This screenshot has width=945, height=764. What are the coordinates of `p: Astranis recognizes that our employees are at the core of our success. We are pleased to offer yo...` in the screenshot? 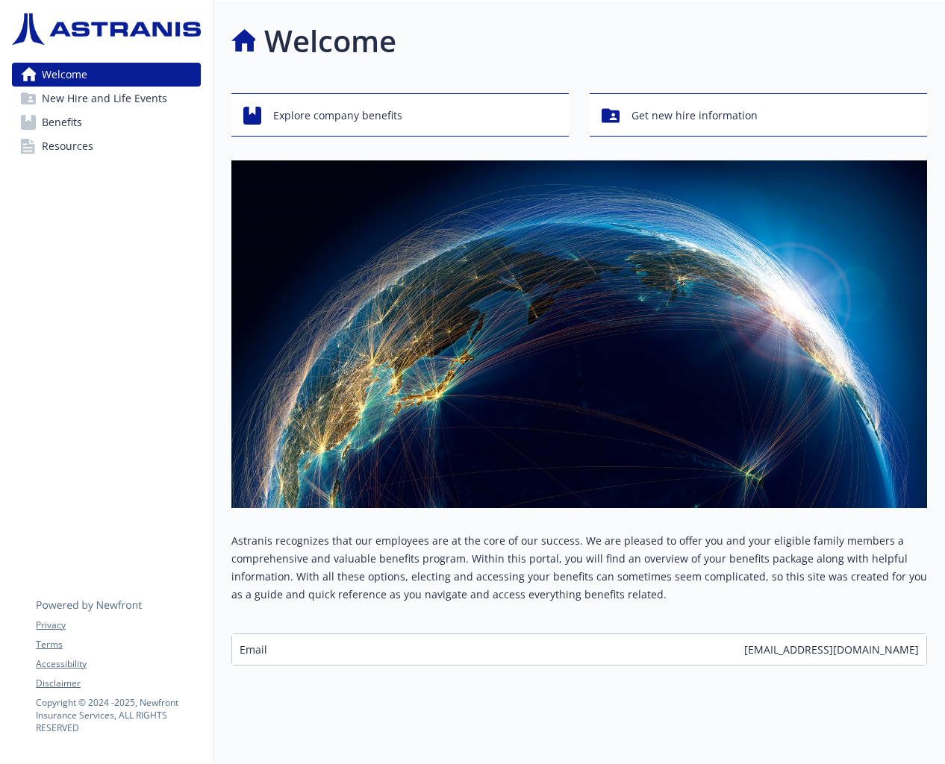 It's located at (579, 568).